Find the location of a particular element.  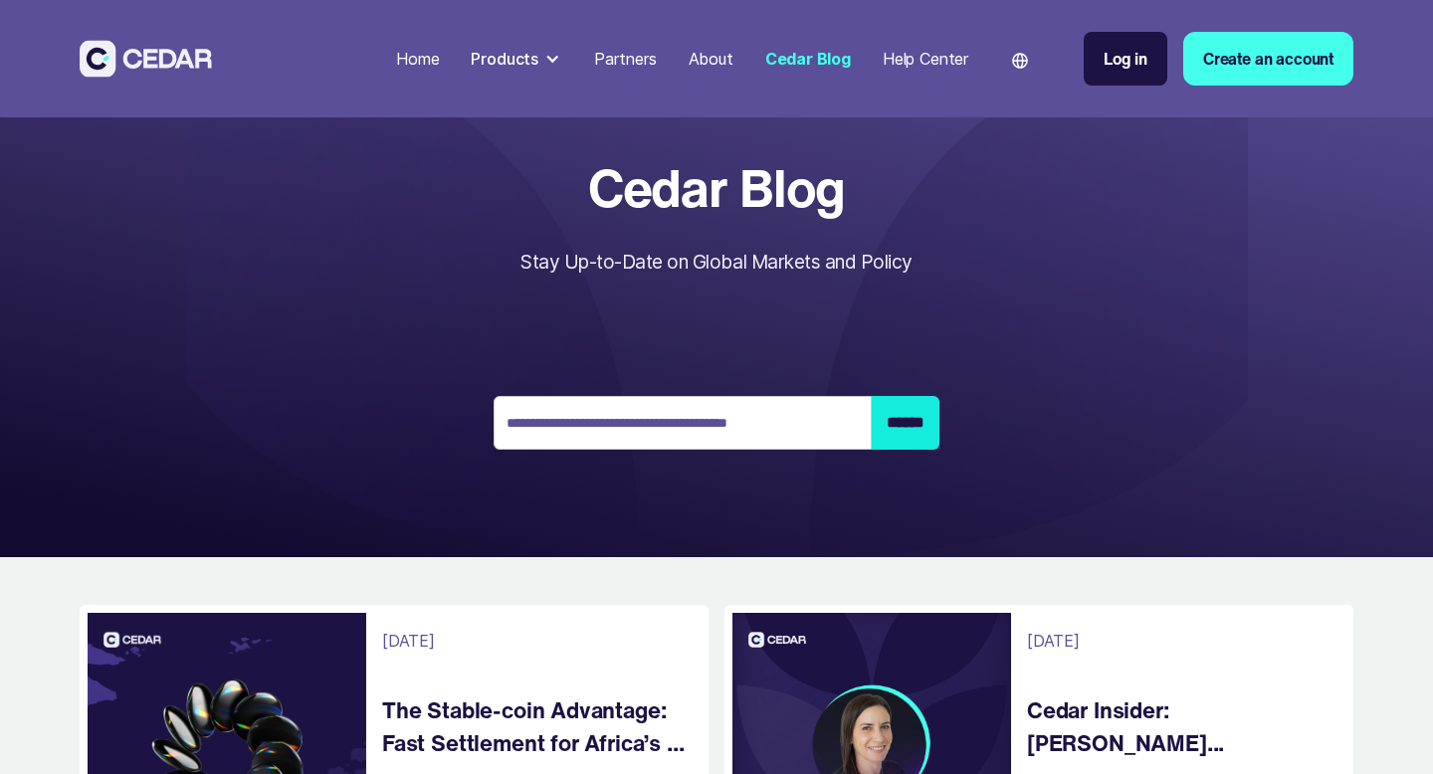

div: Log in is located at coordinates (1125, 59).